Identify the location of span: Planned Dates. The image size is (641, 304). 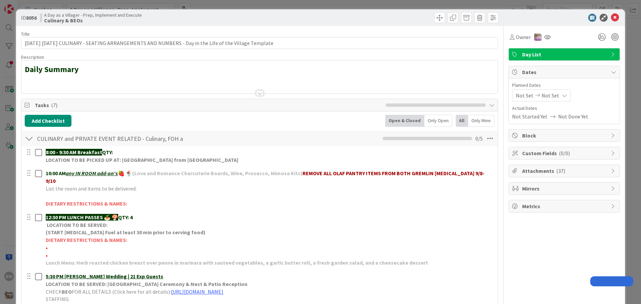
(565, 85).